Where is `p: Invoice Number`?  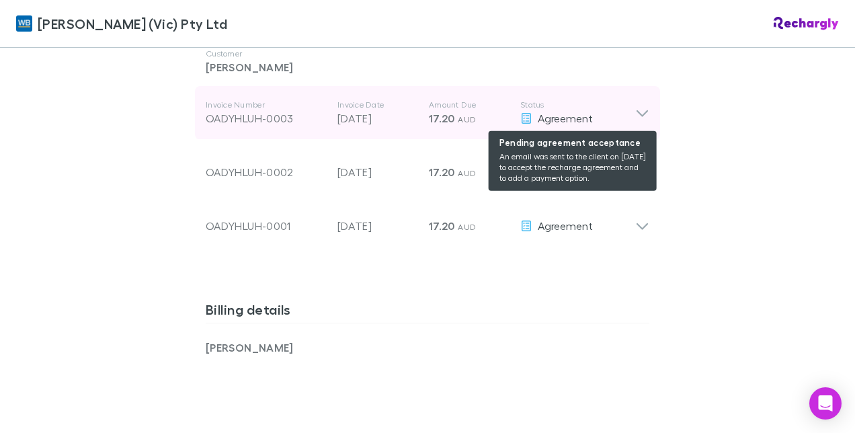 p: Invoice Number is located at coordinates (266, 105).